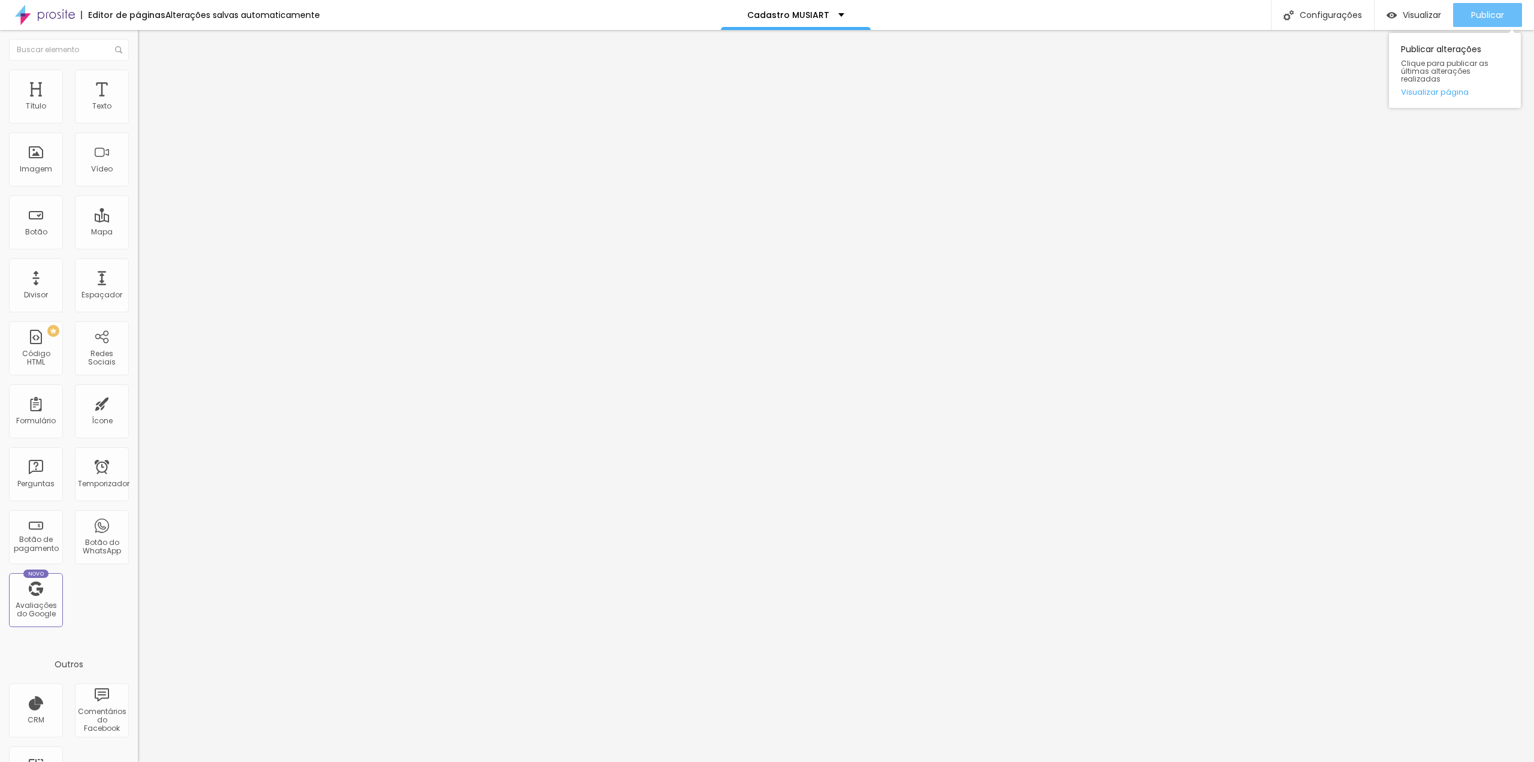 The image size is (1534, 762). I want to click on font: Vídeo, so click(102, 168).